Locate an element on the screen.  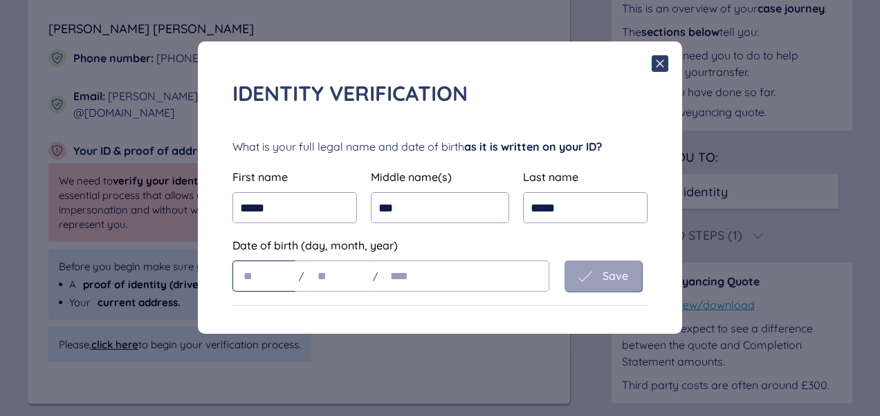
span: as it is written on your ID? is located at coordinates (533, 147).